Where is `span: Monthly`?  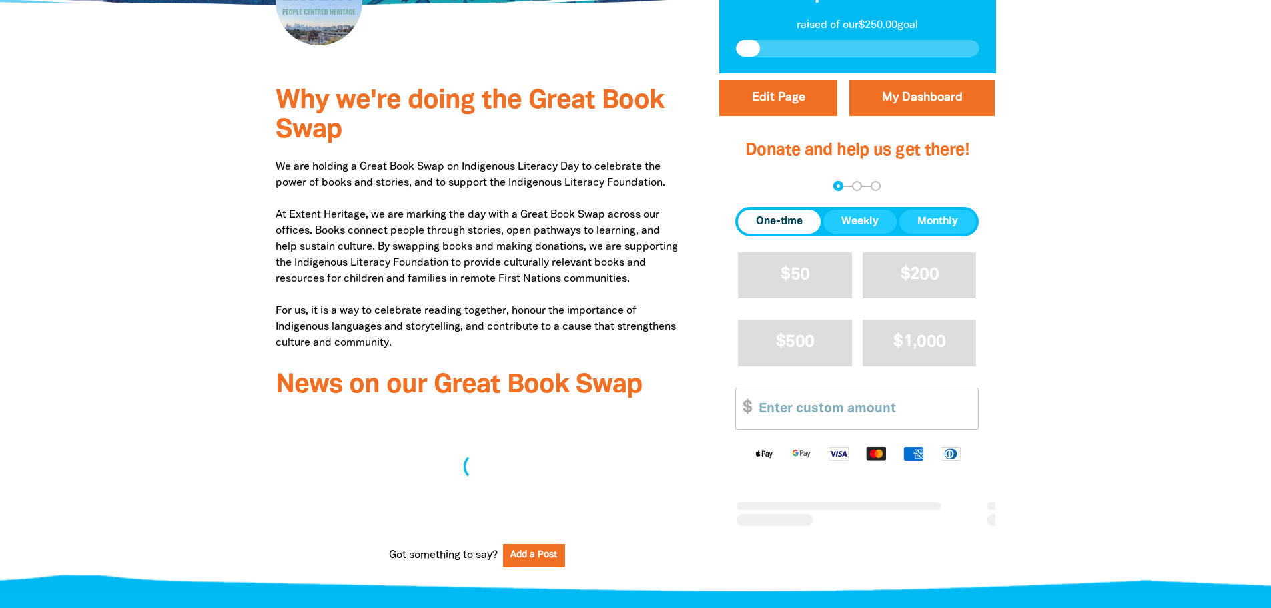 span: Monthly is located at coordinates (938, 222).